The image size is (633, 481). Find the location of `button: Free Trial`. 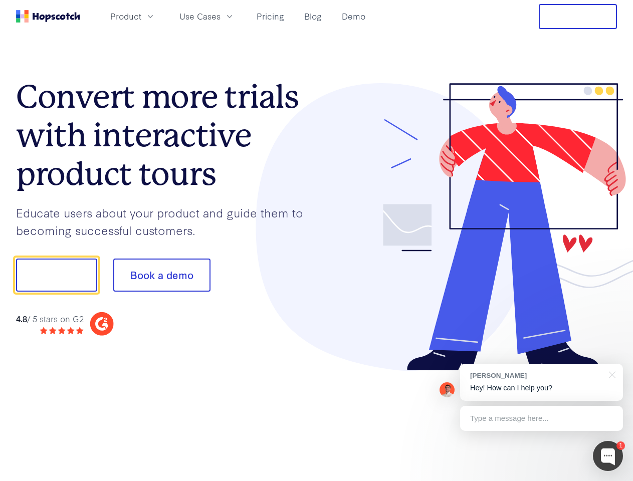

button: Free Trial is located at coordinates (578, 17).